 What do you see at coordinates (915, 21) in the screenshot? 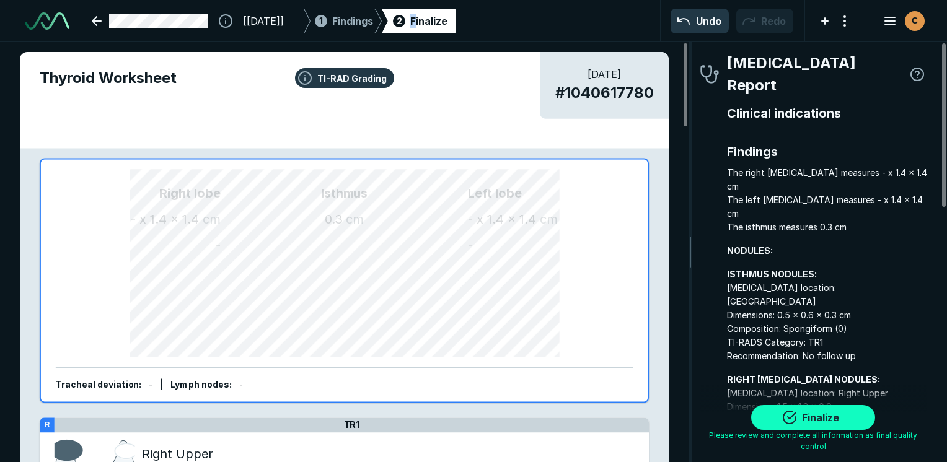
I see `div: avatar-name` at bounding box center [915, 21].